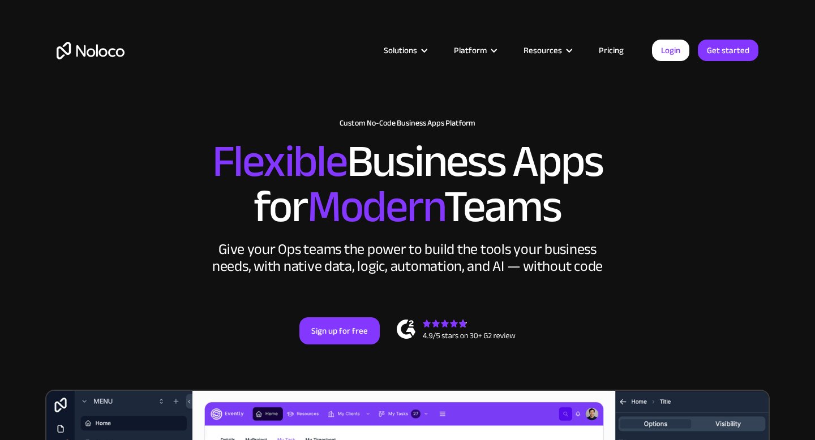 The width and height of the screenshot is (815, 440). Describe the element at coordinates (408, 258) in the screenshot. I see `div: Give your Ops teams the power to build the tools your business needs, with native data, logic, au...` at that location.